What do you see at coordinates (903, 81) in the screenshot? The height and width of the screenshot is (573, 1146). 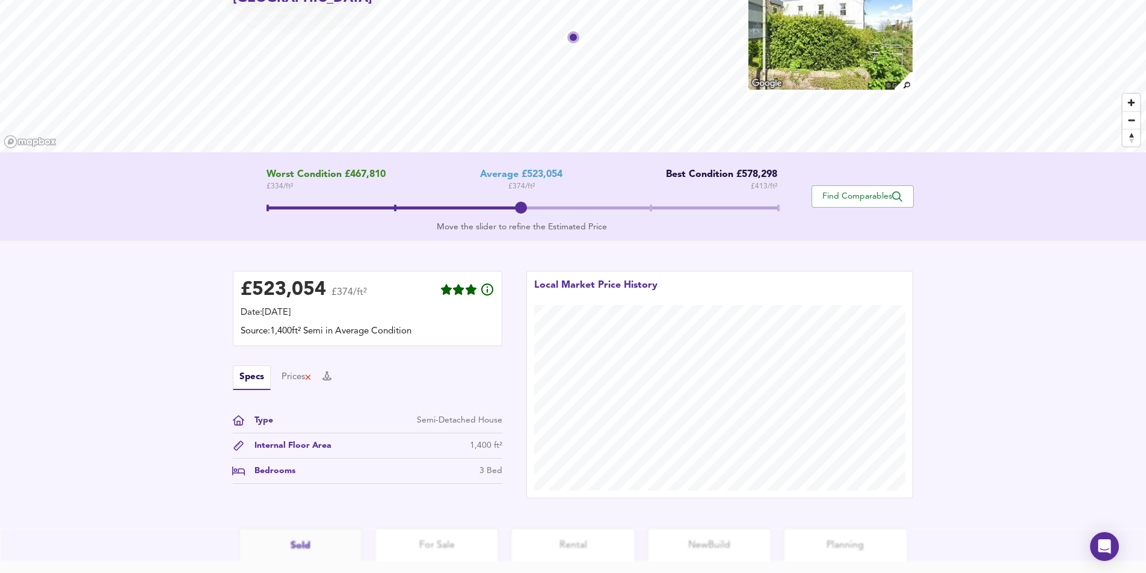 I see `img: search` at bounding box center [903, 81].